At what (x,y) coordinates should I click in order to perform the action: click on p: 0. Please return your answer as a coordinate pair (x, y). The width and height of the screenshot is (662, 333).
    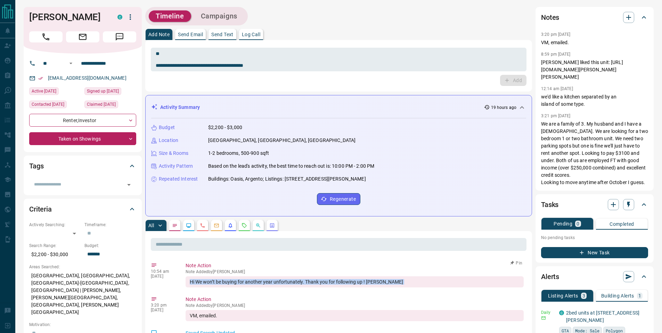
    Looking at the image, I should click on (578, 223).